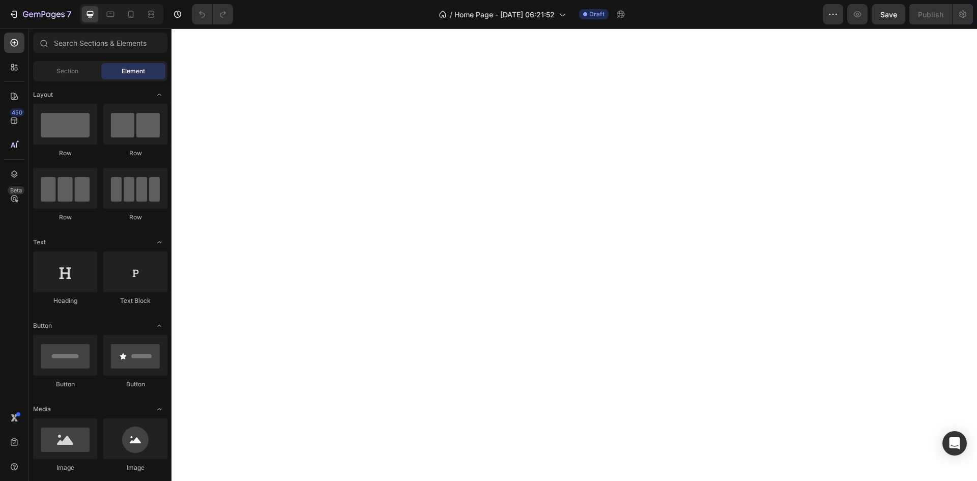 The image size is (977, 481). What do you see at coordinates (17, 112) in the screenshot?
I see `div: 450` at bounding box center [17, 112].